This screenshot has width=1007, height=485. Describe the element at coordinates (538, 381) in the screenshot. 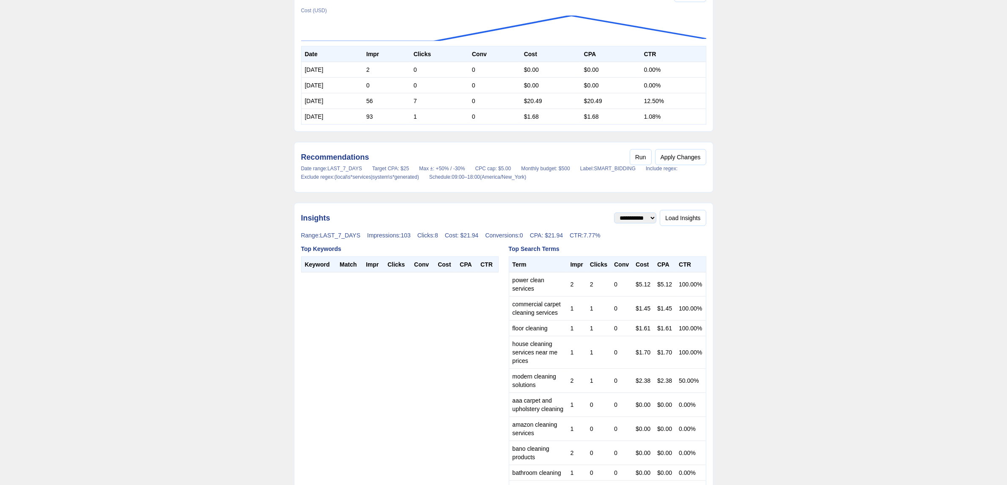

I see `td: modern cleaning solutions` at that location.